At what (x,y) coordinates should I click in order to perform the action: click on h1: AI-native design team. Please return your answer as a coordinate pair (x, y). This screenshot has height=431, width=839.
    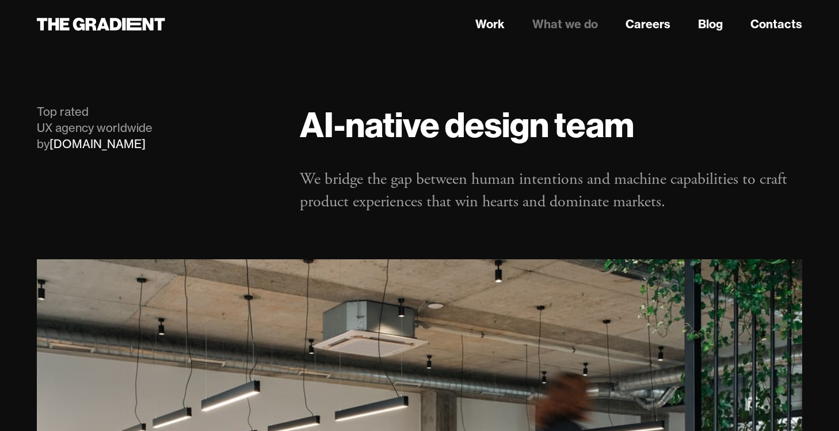
    Looking at the image, I should click on (551, 124).